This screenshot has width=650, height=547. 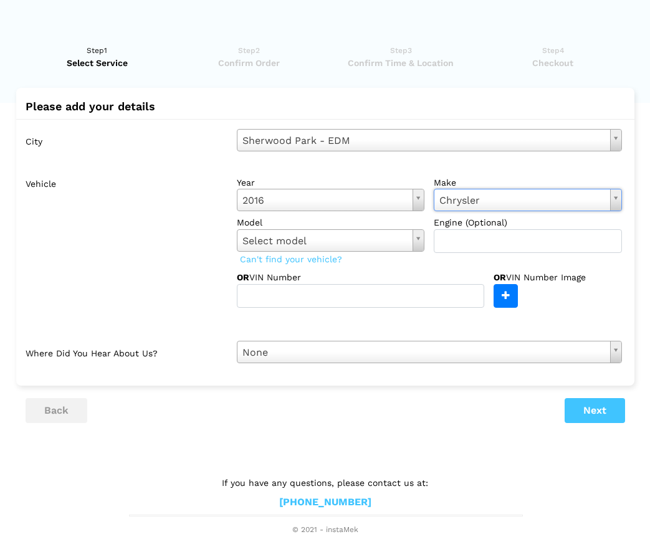 I want to click on label: Where did you hear about us?, so click(x=127, y=352).